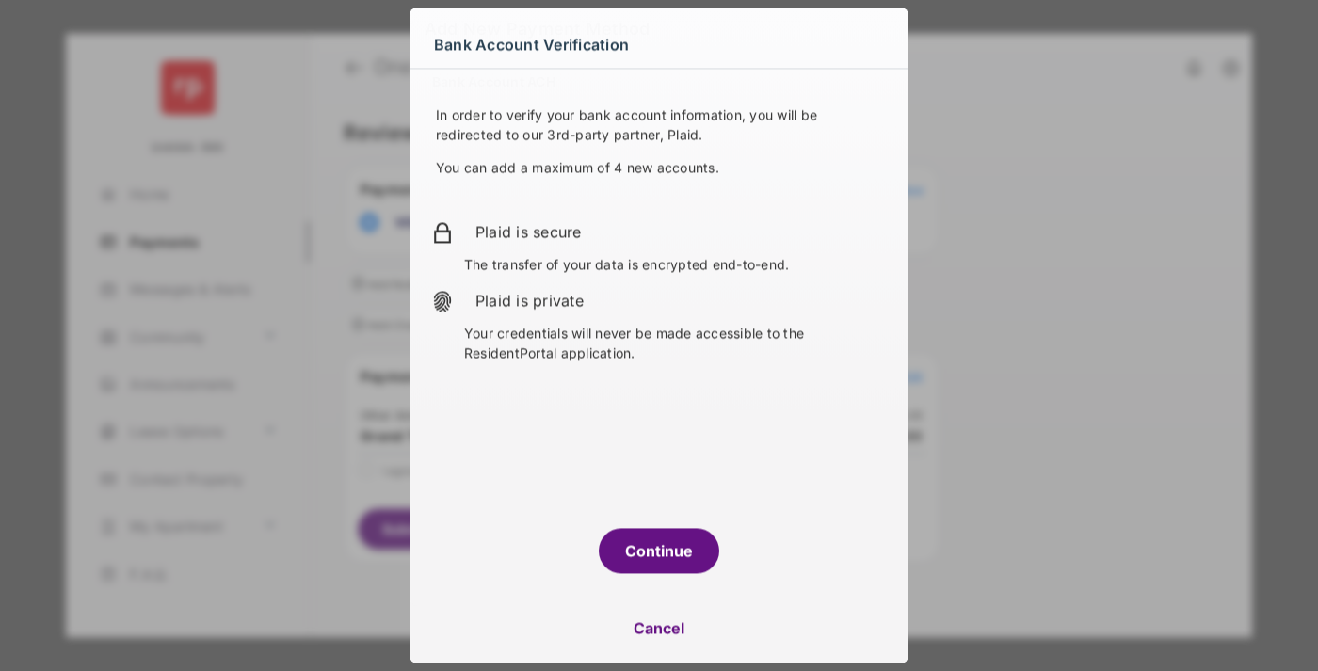 This screenshot has height=671, width=1318. I want to click on h2: Plaid is private, so click(681, 301).